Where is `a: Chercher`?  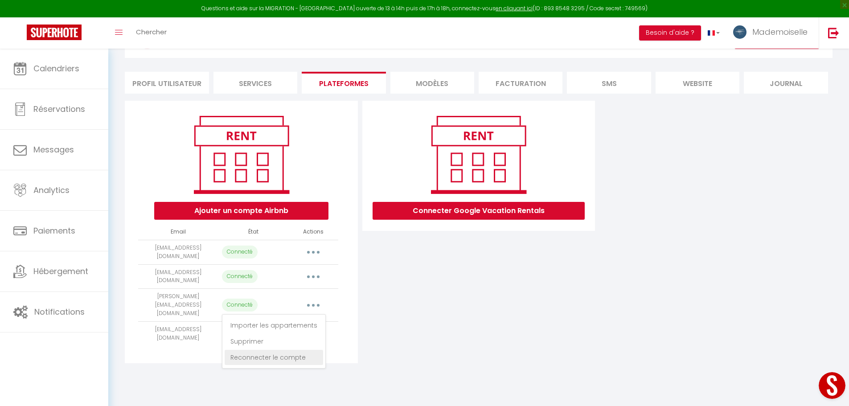
a: Chercher is located at coordinates (151, 33).